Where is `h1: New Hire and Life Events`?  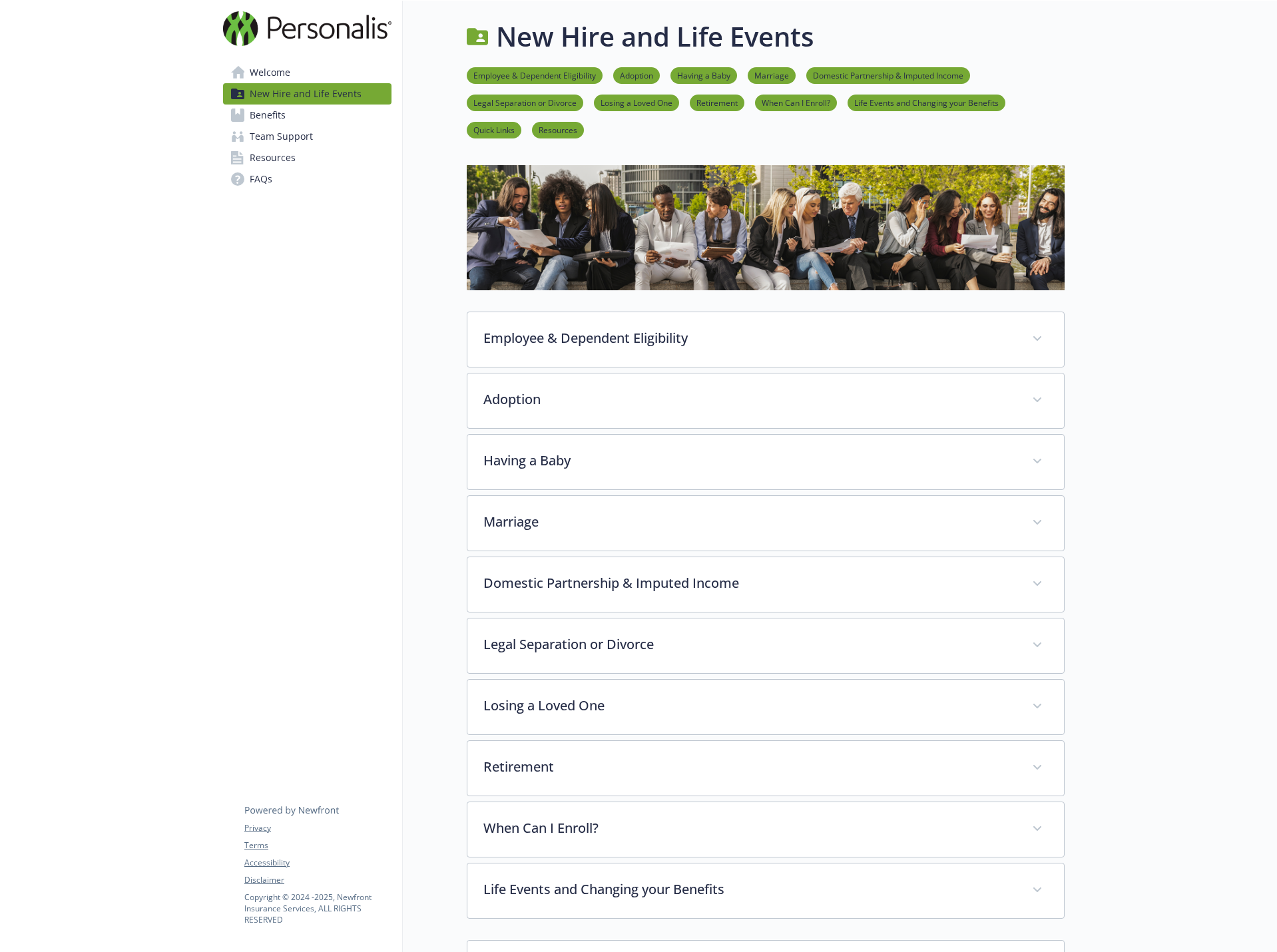 h1: New Hire and Life Events is located at coordinates (655, 37).